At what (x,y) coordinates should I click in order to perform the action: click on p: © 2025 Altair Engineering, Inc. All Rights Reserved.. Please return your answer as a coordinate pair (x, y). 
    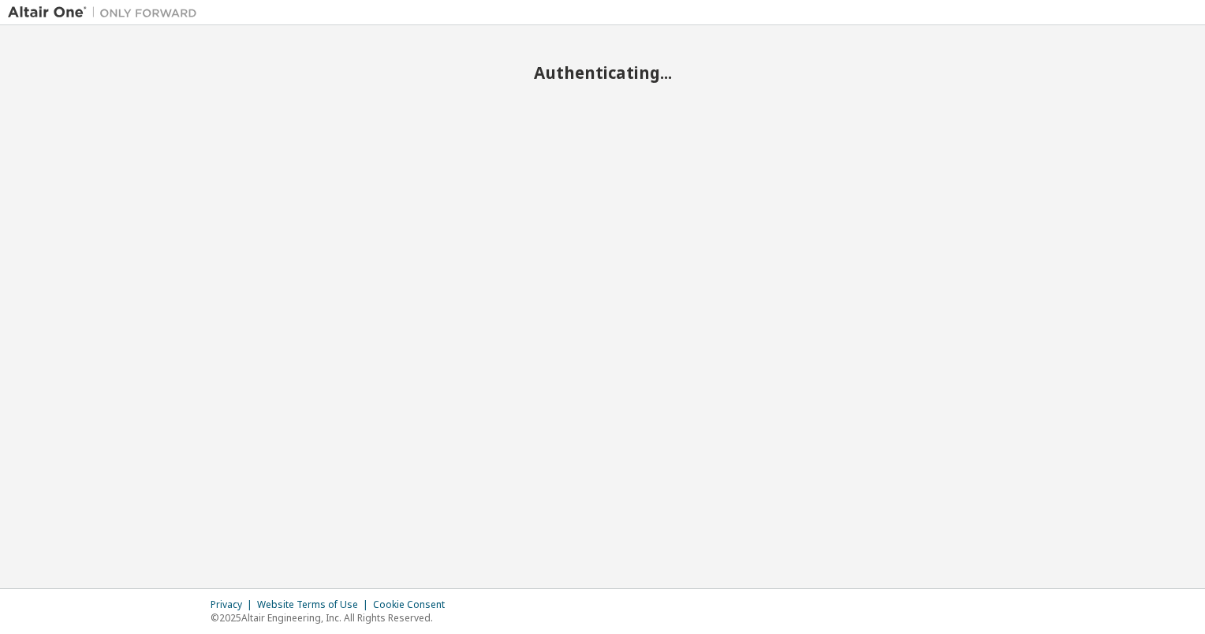
    Looking at the image, I should click on (332, 618).